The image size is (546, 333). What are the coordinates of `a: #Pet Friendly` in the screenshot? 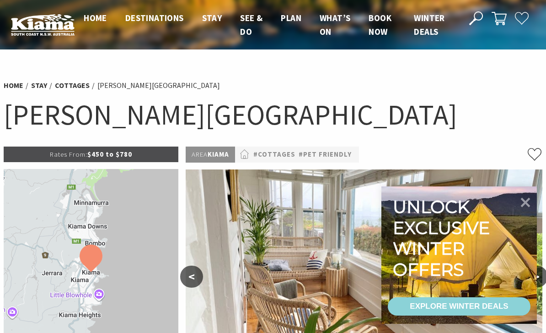 It's located at (325, 154).